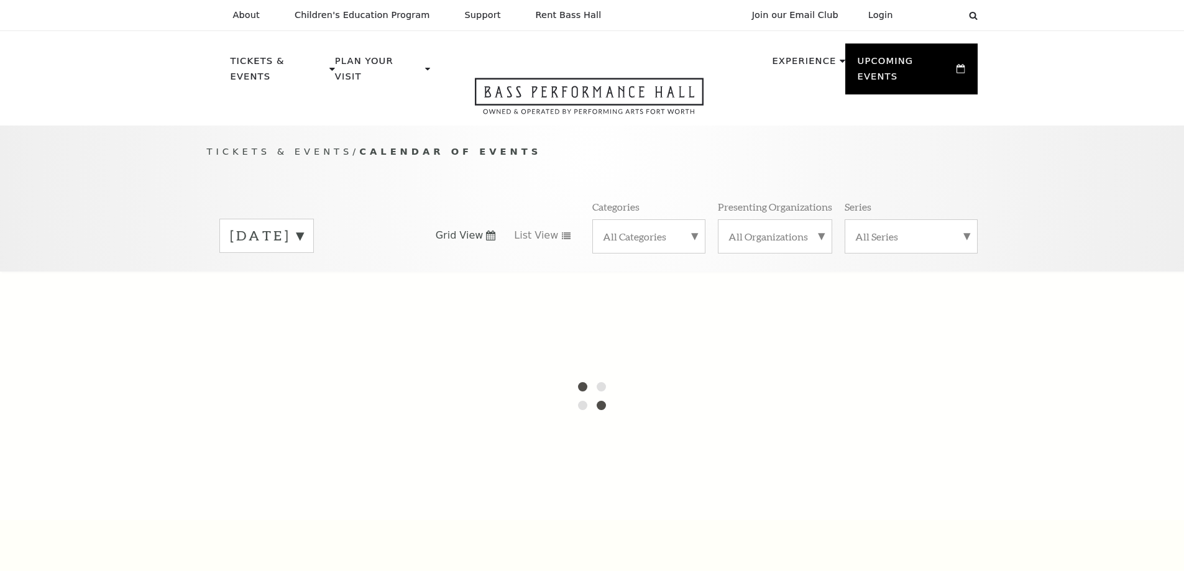 Image resolution: width=1184 pixels, height=571 pixels. Describe the element at coordinates (858, 206) in the screenshot. I see `p: Series` at that location.